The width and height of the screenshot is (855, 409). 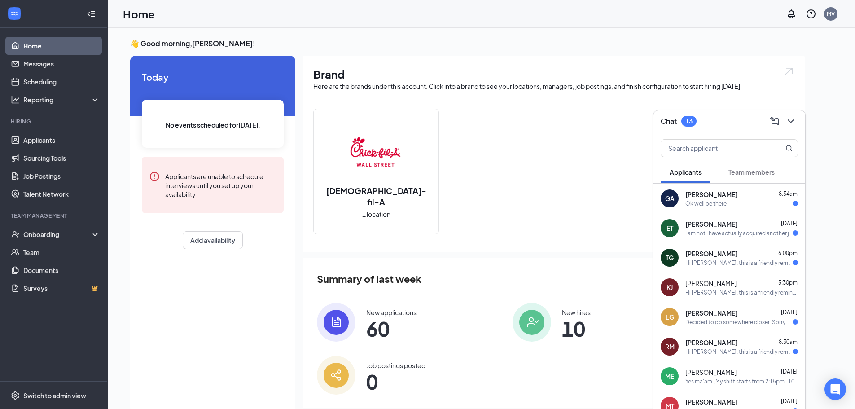 What do you see at coordinates (61, 288) in the screenshot?
I see `a: SurveysCrown` at bounding box center [61, 288].